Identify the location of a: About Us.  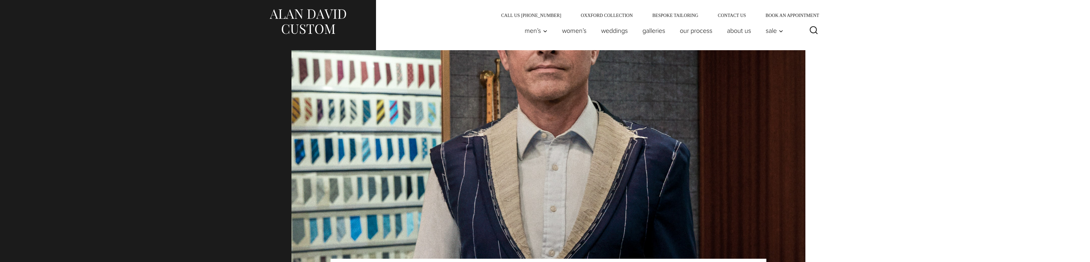
(739, 31).